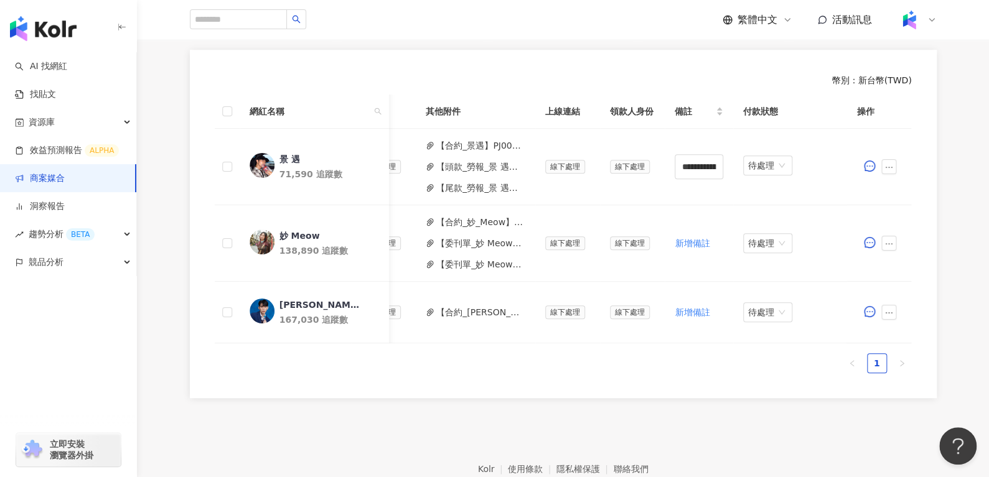  Describe the element at coordinates (585, 469) in the screenshot. I see `a: 隱私權保護` at that location.